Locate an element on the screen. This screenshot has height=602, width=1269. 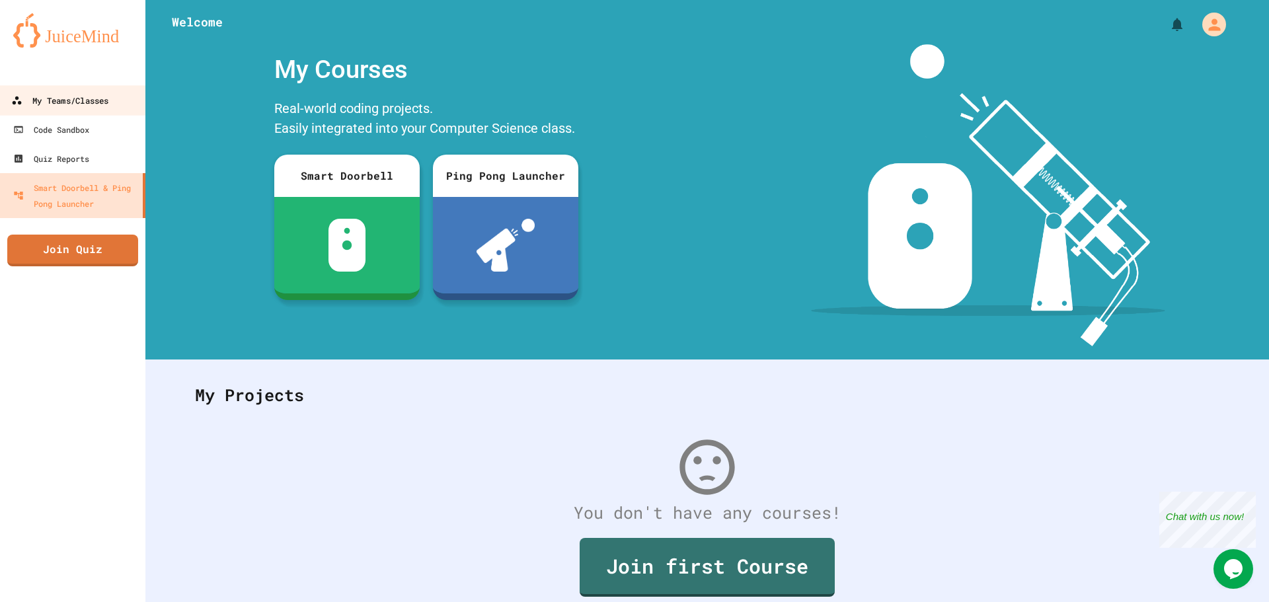
div: My Courses is located at coordinates (426, 69).